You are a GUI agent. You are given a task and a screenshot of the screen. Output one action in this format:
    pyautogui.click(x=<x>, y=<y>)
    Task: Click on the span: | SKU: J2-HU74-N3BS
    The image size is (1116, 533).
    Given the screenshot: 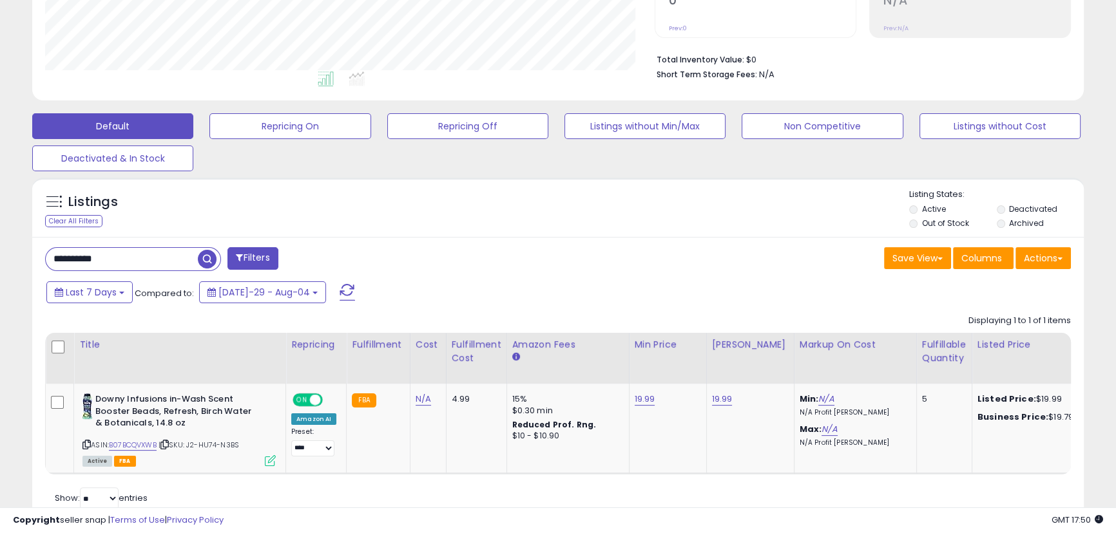 What is the action you would take?
    pyautogui.click(x=198, y=445)
    